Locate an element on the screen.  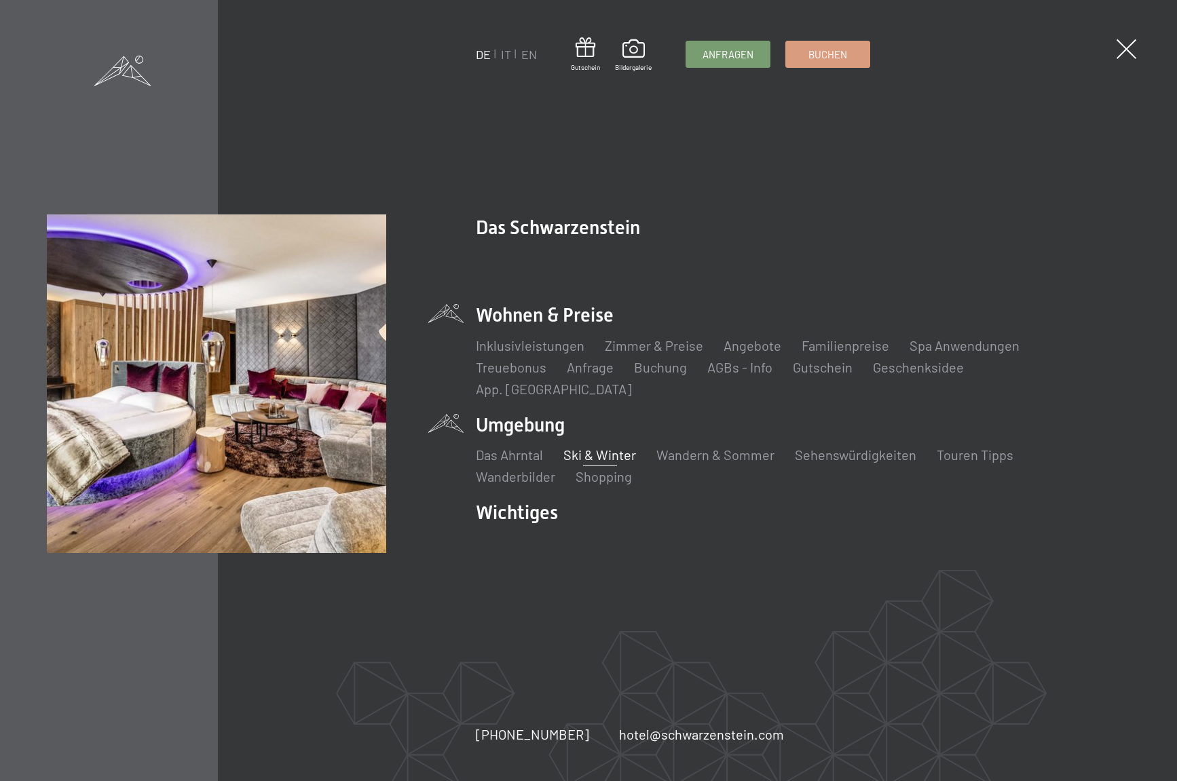
a: Anfragen is located at coordinates (728, 54).